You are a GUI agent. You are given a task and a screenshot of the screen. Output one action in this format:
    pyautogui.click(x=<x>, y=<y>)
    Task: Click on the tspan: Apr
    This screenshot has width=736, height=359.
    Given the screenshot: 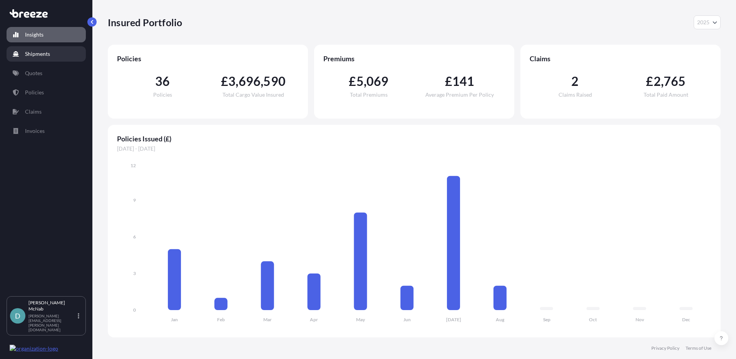 What is the action you would take?
    pyautogui.click(x=314, y=319)
    